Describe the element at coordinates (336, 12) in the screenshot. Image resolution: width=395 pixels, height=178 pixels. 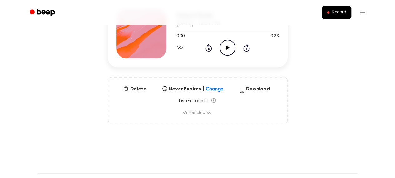
I see `button: Record` at that location.